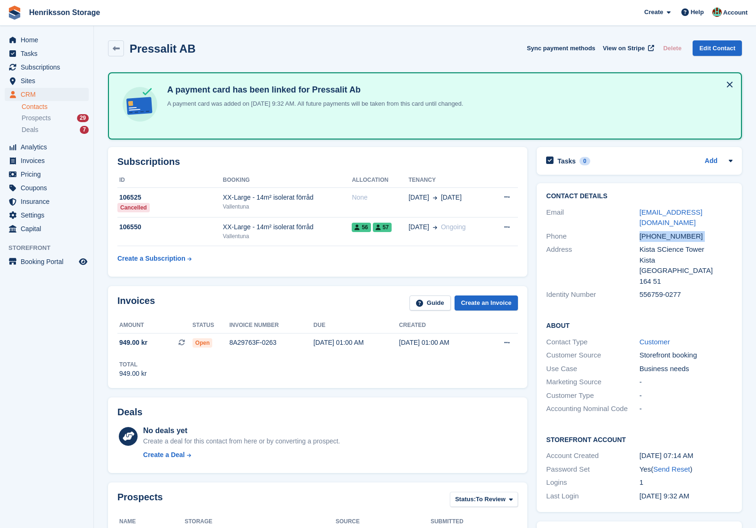 This screenshot has height=528, width=756. Describe the element at coordinates (686, 281) in the screenshot. I see `div: 164 51` at that location.